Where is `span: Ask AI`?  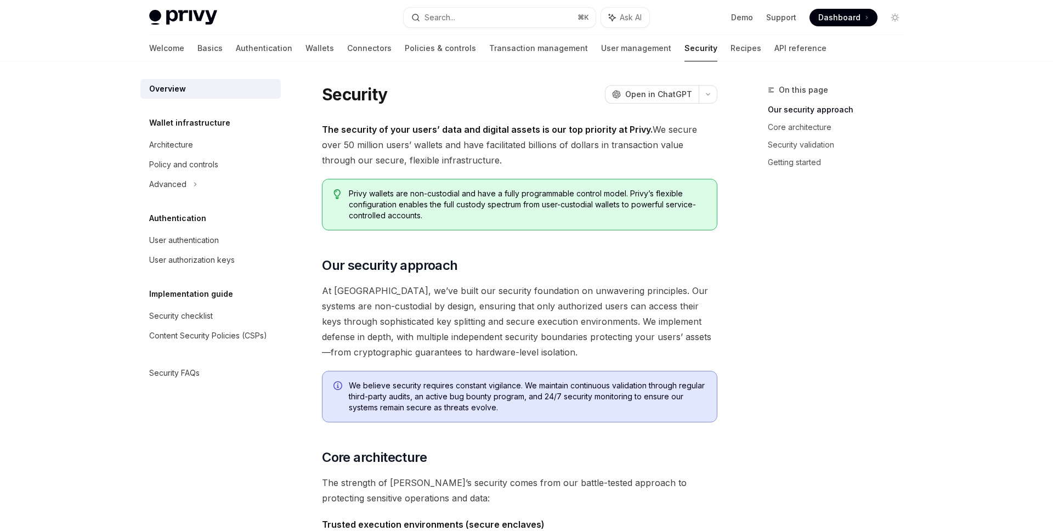 span: Ask AI is located at coordinates (630, 18).